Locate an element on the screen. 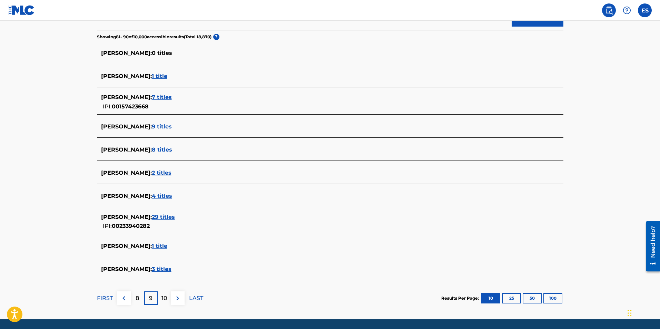  div: Drag is located at coordinates (630, 313).